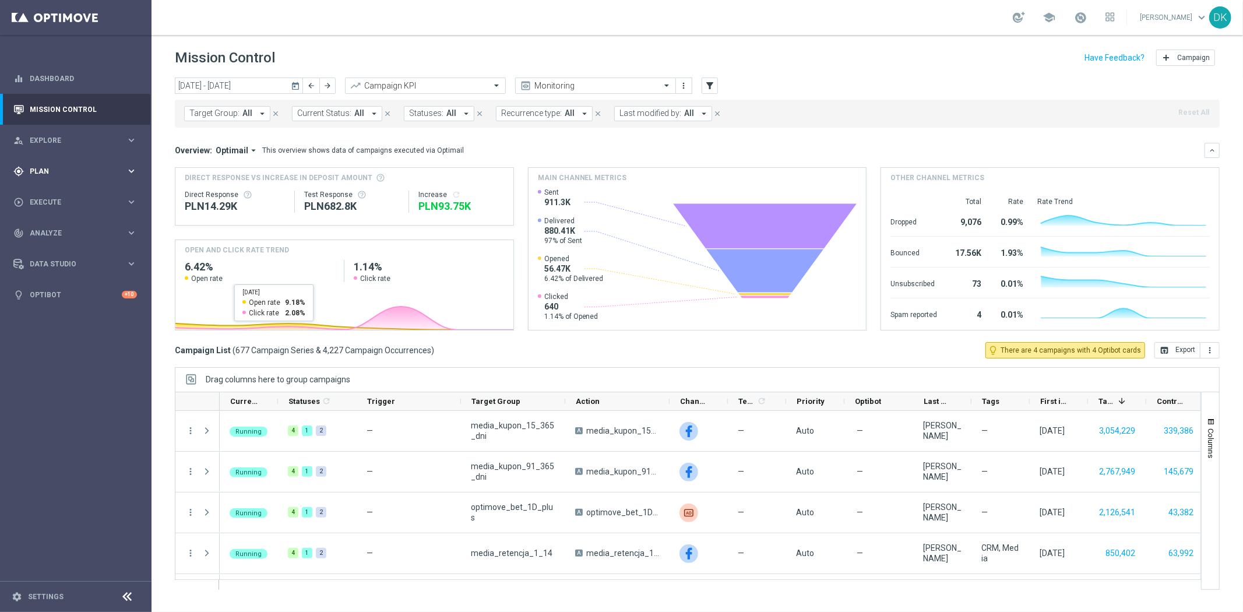 This screenshot has width=1243, height=612. I want to click on div: Row Groups, so click(278, 379).